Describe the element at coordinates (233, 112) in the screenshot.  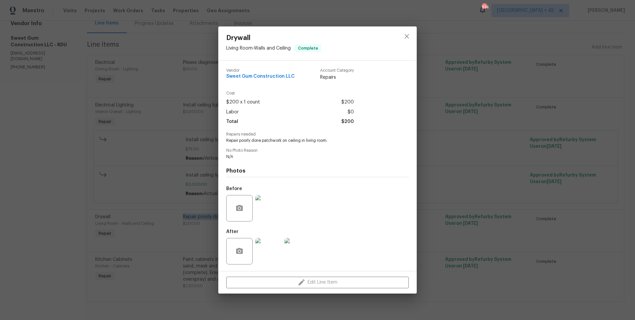
I see `span: Labor` at that location.